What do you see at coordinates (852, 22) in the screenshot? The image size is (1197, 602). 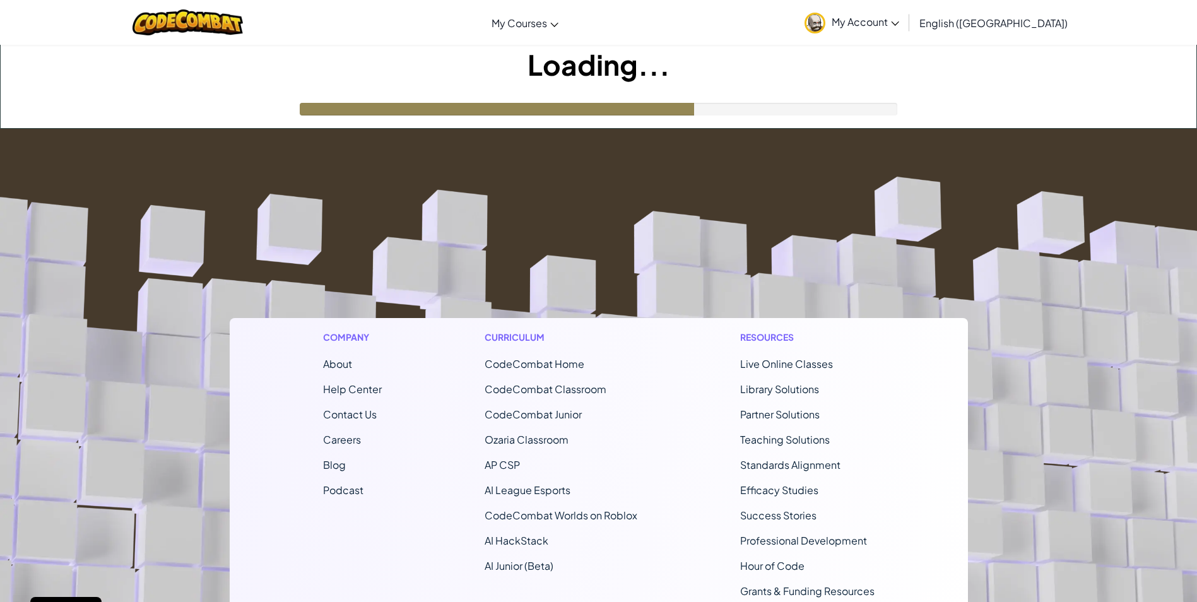 I see `a: My Account` at bounding box center [852, 22].